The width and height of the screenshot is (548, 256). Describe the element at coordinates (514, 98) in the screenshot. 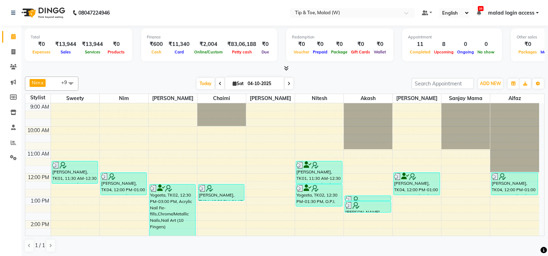

I see `span: Alfaz` at that location.